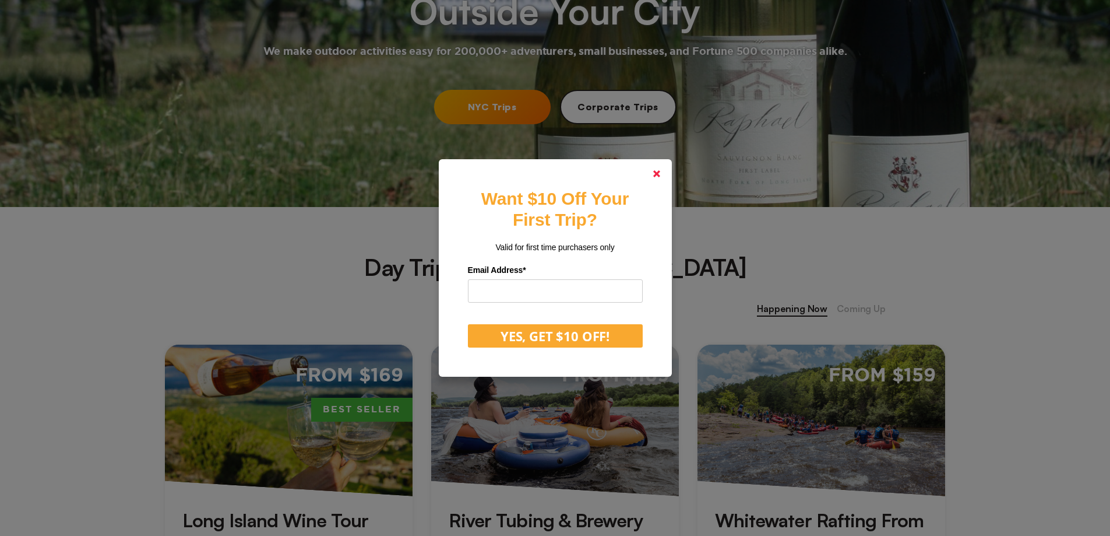 Image resolution: width=1110 pixels, height=536 pixels. I want to click on a: Close, so click(657, 174).